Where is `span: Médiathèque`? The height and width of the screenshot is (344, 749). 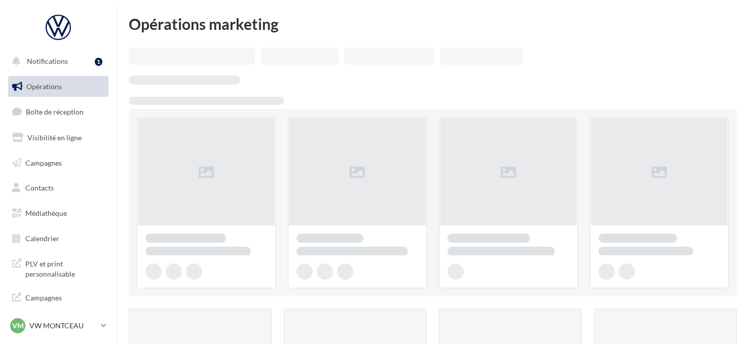 span: Médiathèque is located at coordinates (46, 213).